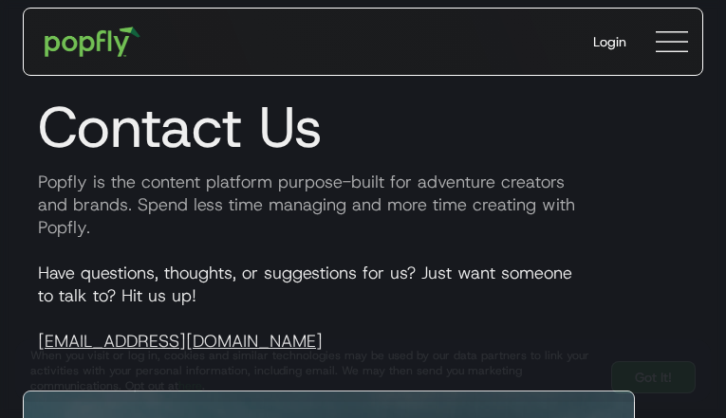  Describe the element at coordinates (362, 127) in the screenshot. I see `h1: Contact Us` at that location.